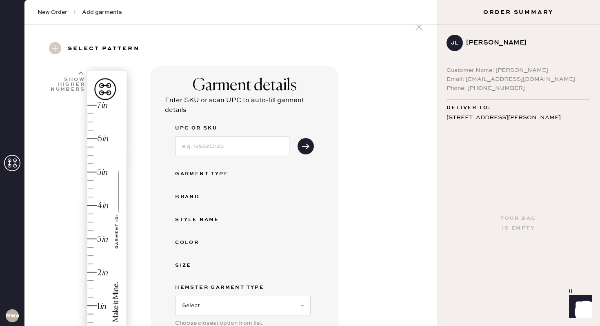 The width and height of the screenshot is (600, 326). Describe the element at coordinates (67, 85) in the screenshot. I see `div: Show higher numbers` at that location.